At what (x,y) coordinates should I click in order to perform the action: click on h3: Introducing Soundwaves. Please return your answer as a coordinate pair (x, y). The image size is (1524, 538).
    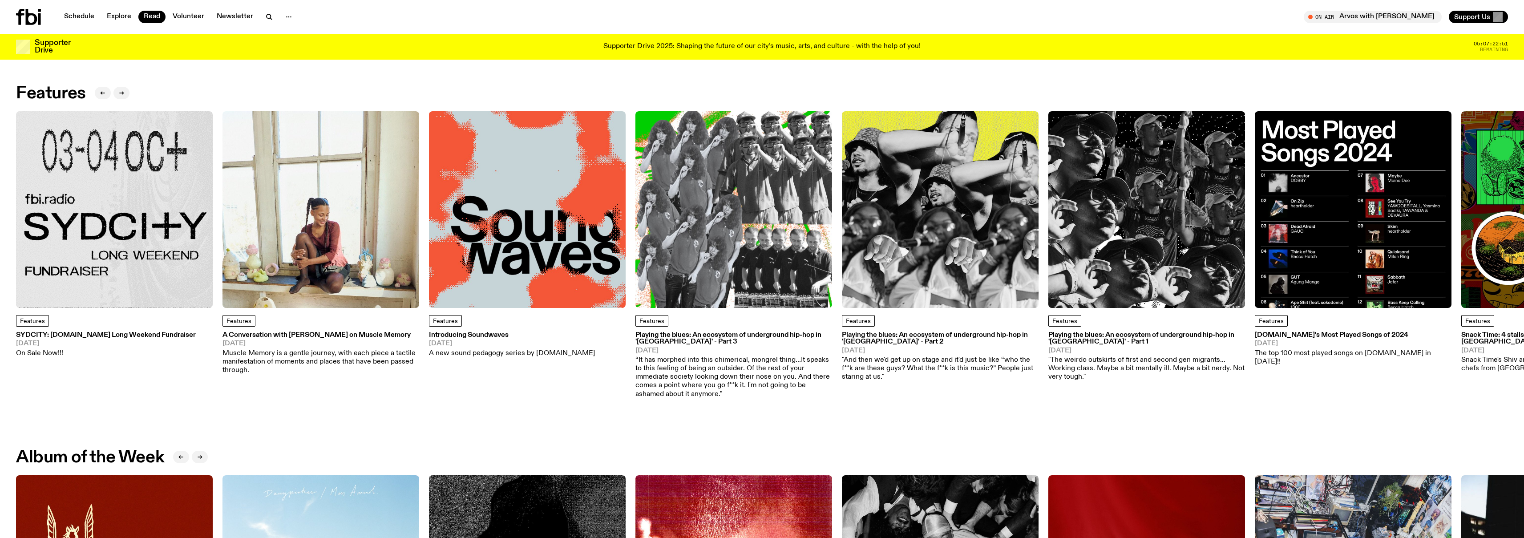
    Looking at the image, I should click on (512, 335).